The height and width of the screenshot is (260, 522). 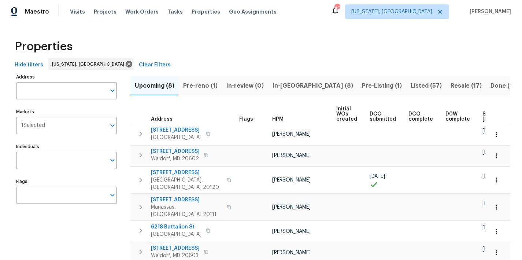 What do you see at coordinates (347, 114) in the screenshot?
I see `span: Initial WOs created` at bounding box center [347, 114].